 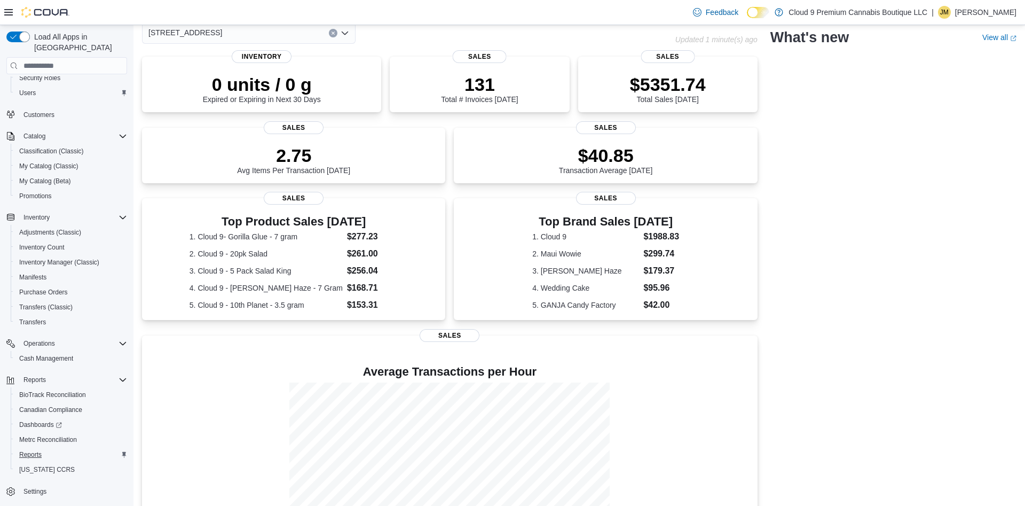 I want to click on span: Classification (Classic), so click(x=51, y=151).